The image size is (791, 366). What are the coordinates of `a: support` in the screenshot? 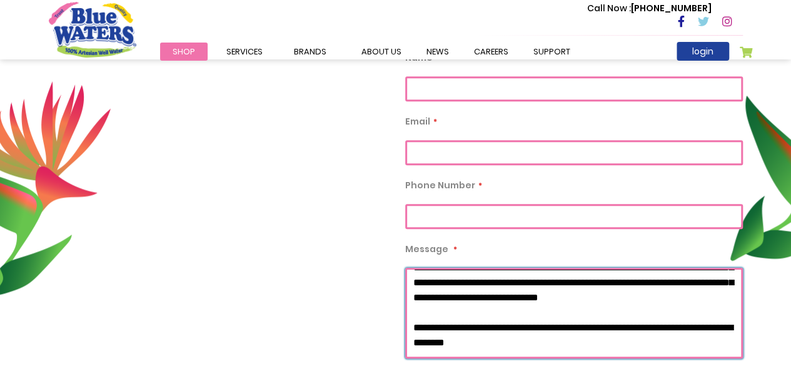 It's located at (551, 51).